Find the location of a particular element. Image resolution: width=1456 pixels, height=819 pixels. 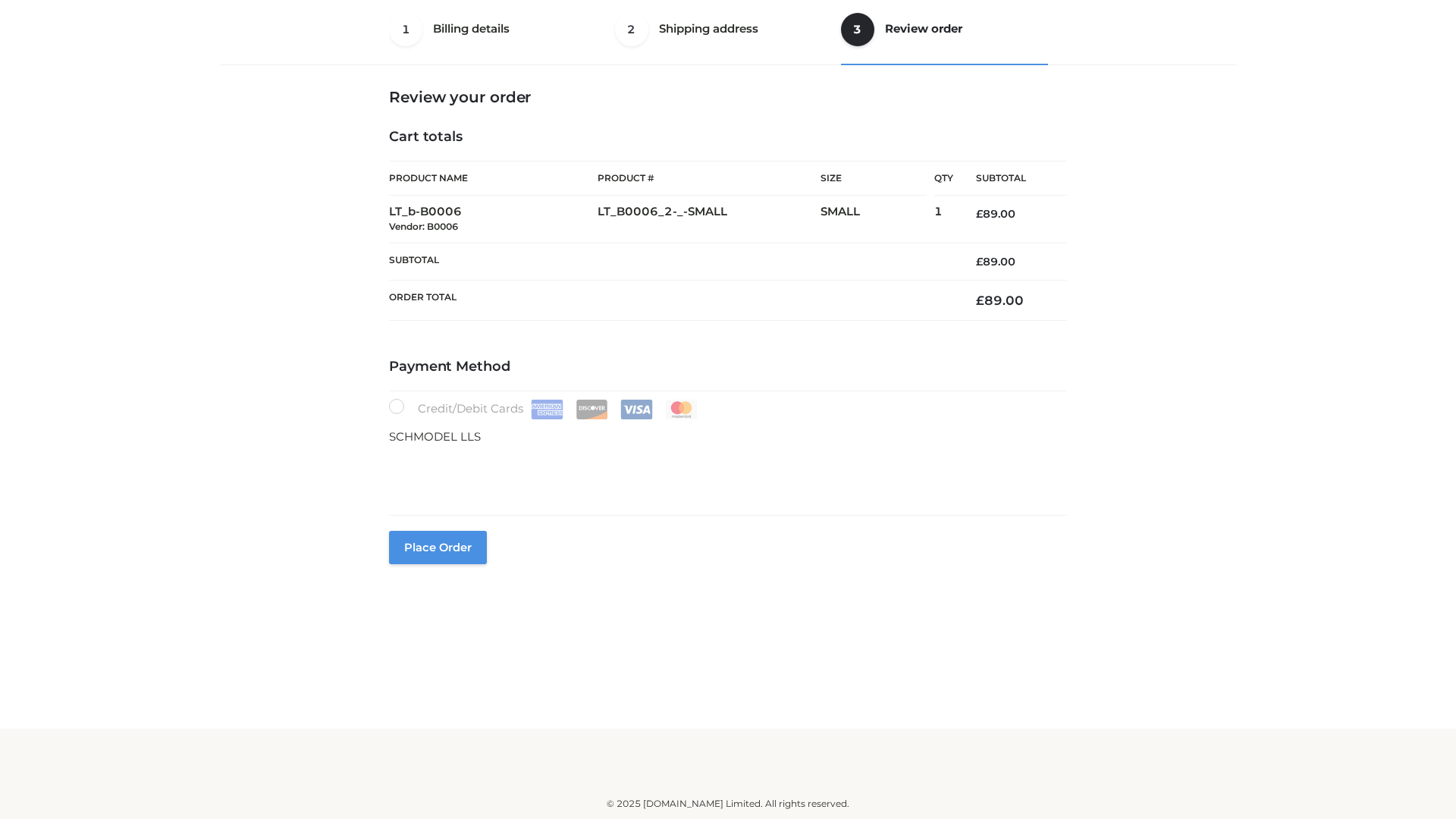

img: Visa is located at coordinates (636, 410).